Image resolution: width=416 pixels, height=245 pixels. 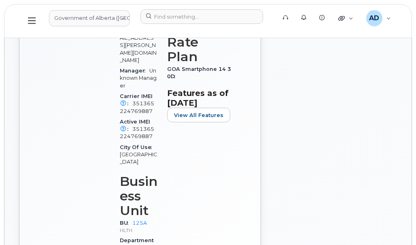 What do you see at coordinates (126, 222) in the screenshot?
I see `span: BU` at bounding box center [126, 222].